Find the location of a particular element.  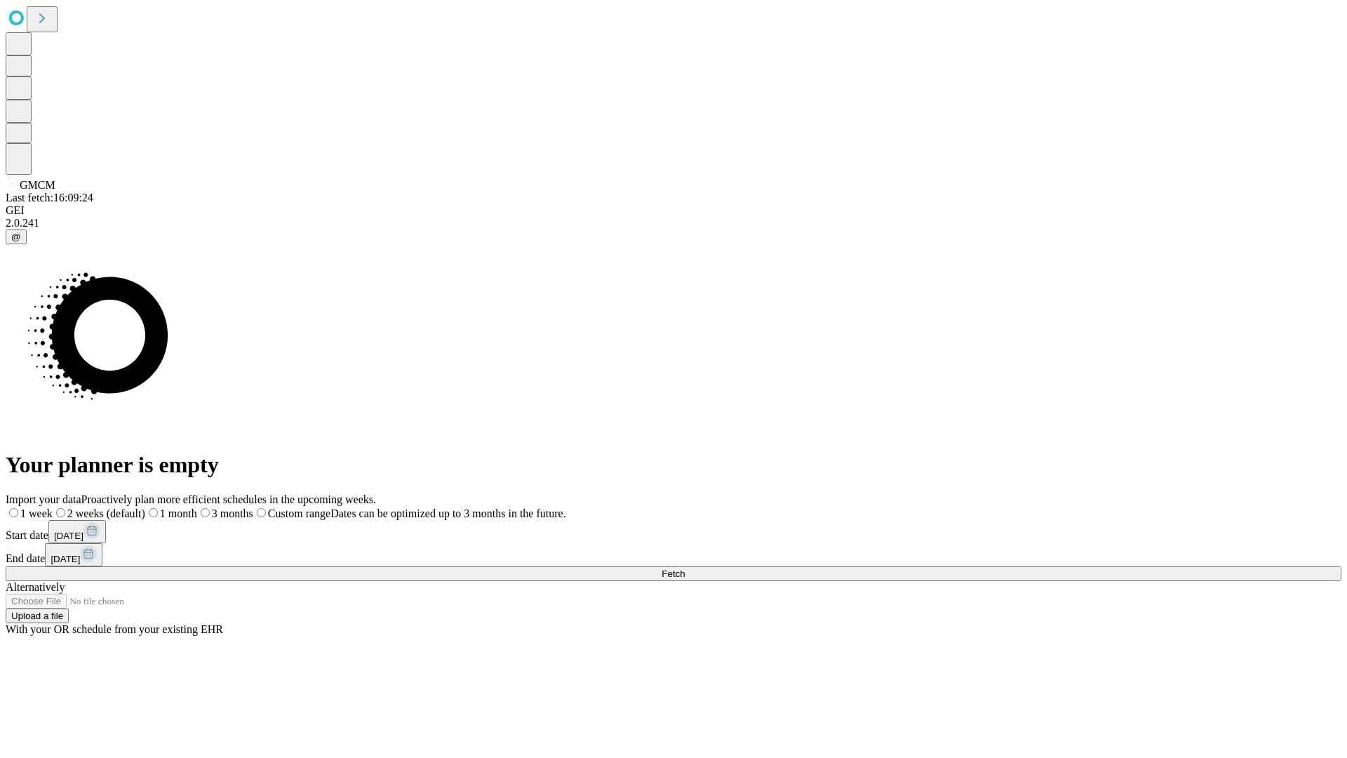

button: Upload a file is located at coordinates (37, 615).